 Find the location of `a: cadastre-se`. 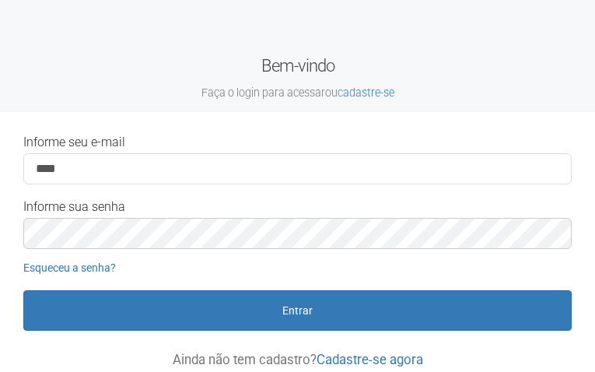

a: cadastre-se is located at coordinates (366, 93).